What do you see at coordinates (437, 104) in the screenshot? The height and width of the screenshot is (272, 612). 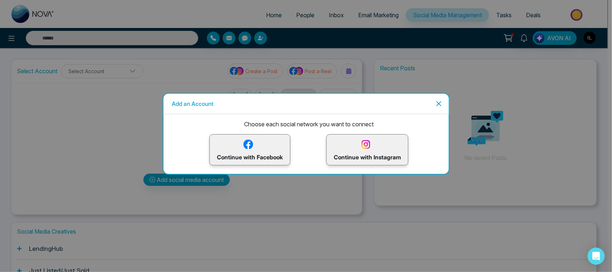 I see `button: Close` at bounding box center [437, 104].